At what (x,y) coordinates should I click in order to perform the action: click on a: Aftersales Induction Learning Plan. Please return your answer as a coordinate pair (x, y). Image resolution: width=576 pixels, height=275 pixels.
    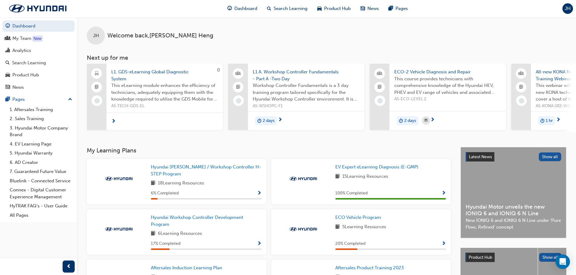
    Looking at the image, I should click on (188, 268).